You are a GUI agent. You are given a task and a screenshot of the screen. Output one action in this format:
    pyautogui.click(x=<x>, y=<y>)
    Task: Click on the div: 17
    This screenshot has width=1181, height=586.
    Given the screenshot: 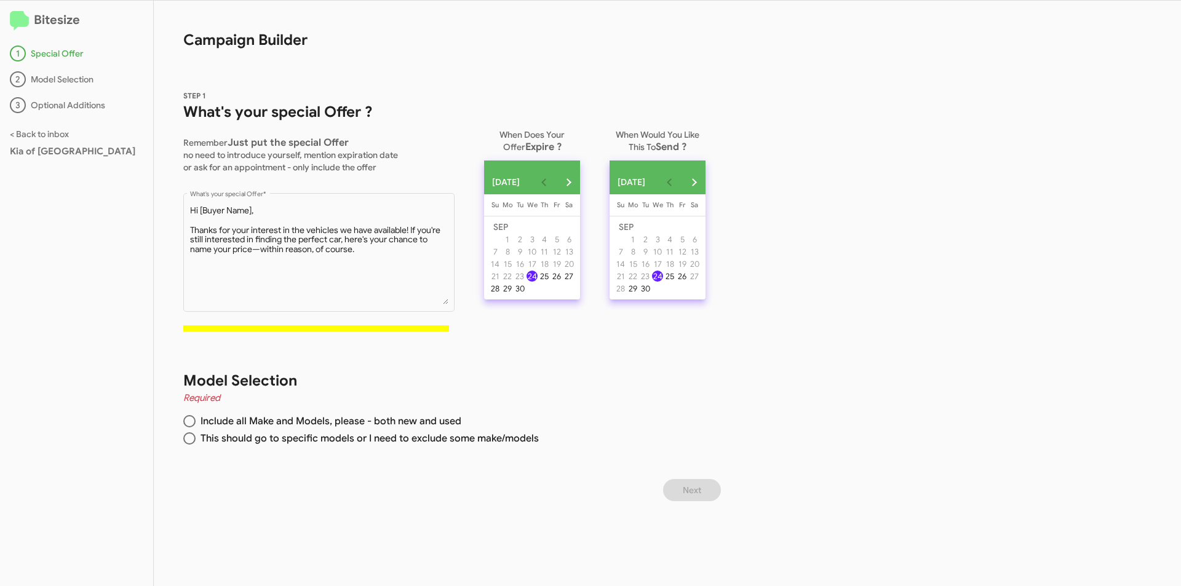 What is the action you would take?
    pyautogui.click(x=658, y=264)
    